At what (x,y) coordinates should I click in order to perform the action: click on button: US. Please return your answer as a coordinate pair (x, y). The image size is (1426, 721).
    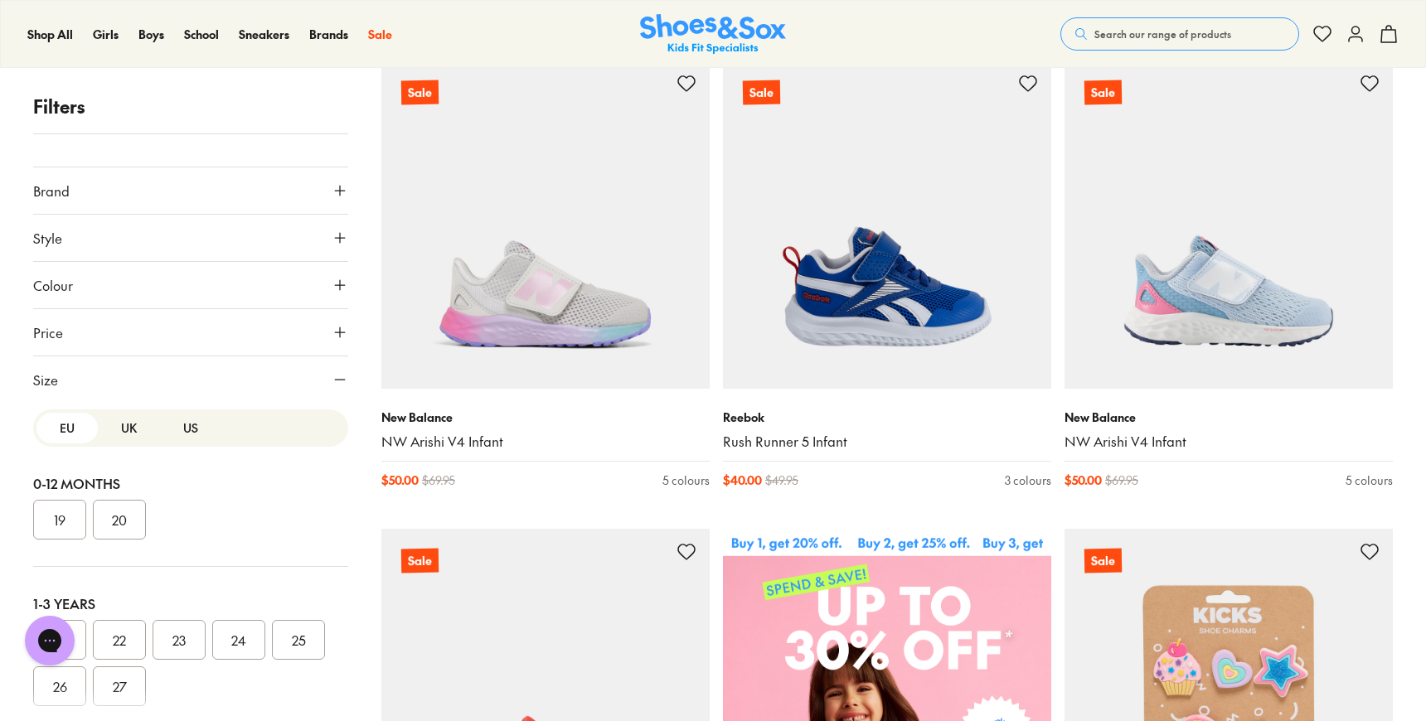
    Looking at the image, I should click on (191, 428).